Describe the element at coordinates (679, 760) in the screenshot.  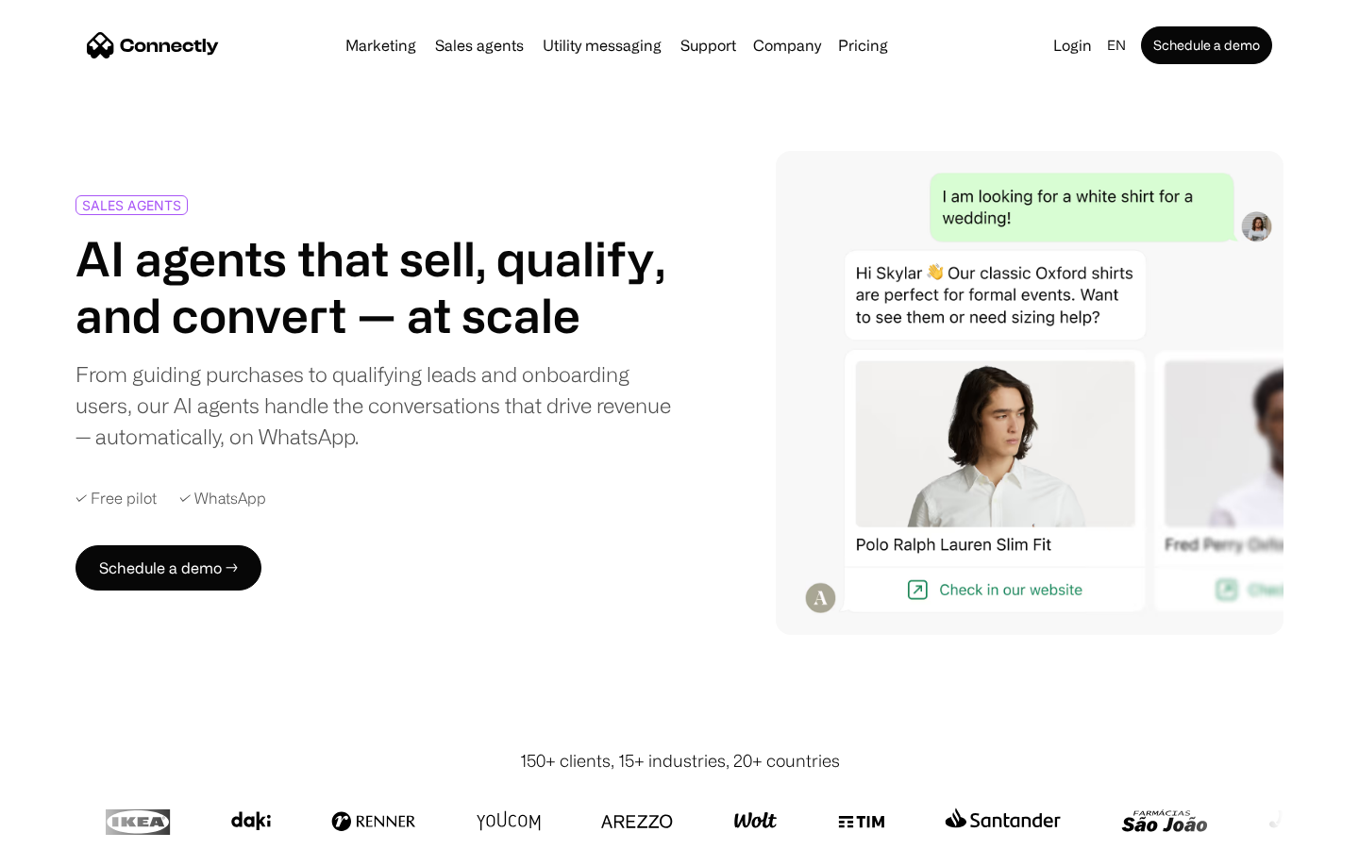
I see `div: 150+ clients, 15+ industries, 20+ countries` at that location.